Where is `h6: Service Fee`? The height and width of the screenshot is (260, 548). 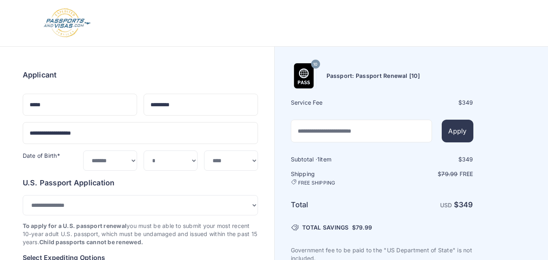
h6: Service Fee is located at coordinates (336, 103).